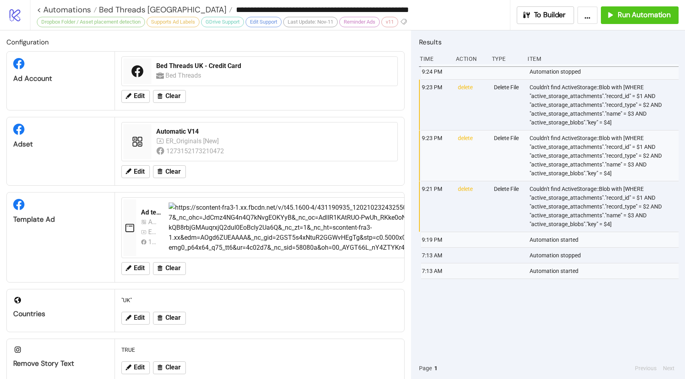 The width and height of the screenshot is (685, 379). I want to click on div: Ad Account, so click(60, 79).